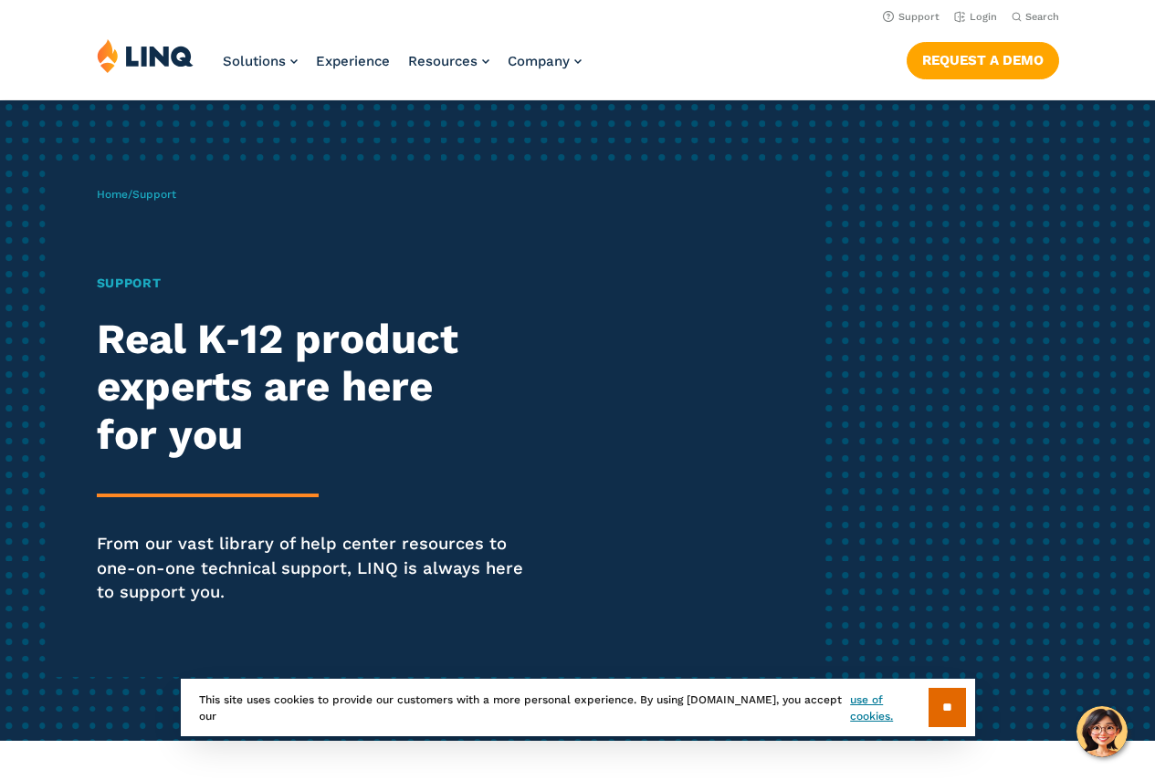 This screenshot has width=1155, height=780. Describe the element at coordinates (352, 61) in the screenshot. I see `a: Experience` at that location.